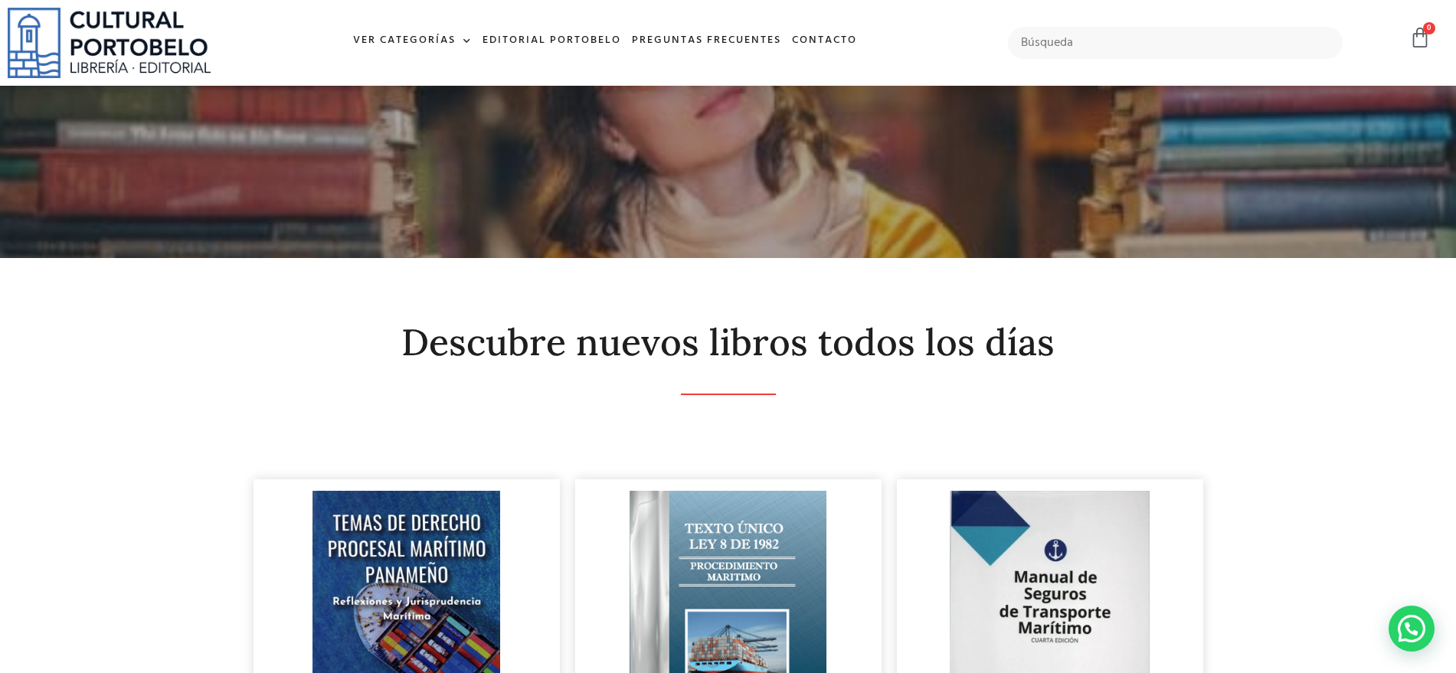 The height and width of the screenshot is (673, 1456). What do you see at coordinates (1420, 38) in the screenshot?
I see `a: 0` at bounding box center [1420, 38].